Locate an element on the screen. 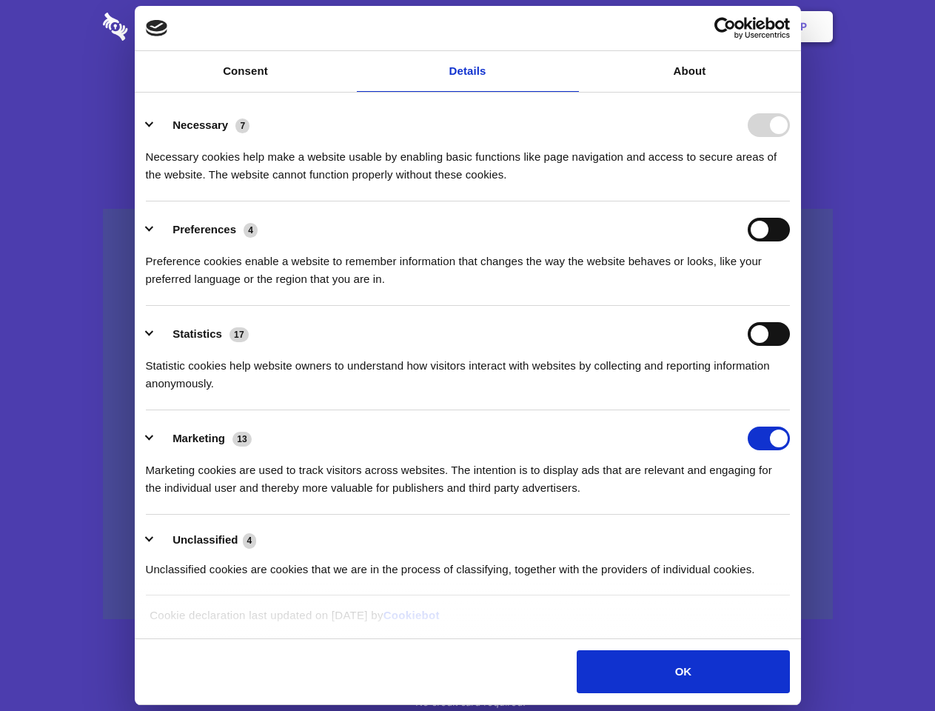  div: Unclassified cookies are cookies that we are in the process of classifying, together with the pro... is located at coordinates (468, 564).